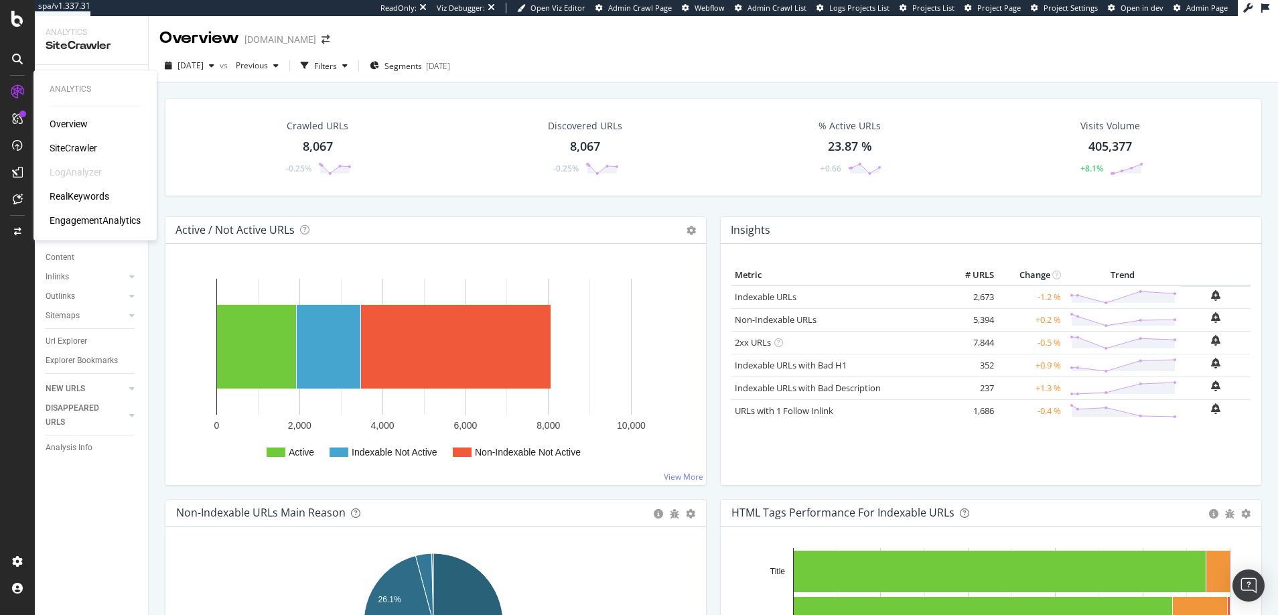 The height and width of the screenshot is (615, 1278). I want to click on div: 405,377, so click(1110, 147).